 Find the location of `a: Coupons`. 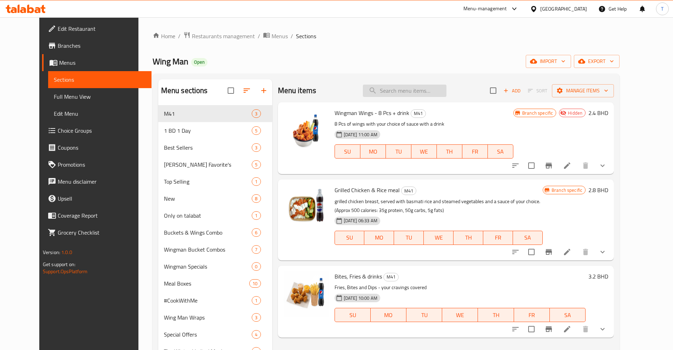

a: Coupons is located at coordinates (97, 148).